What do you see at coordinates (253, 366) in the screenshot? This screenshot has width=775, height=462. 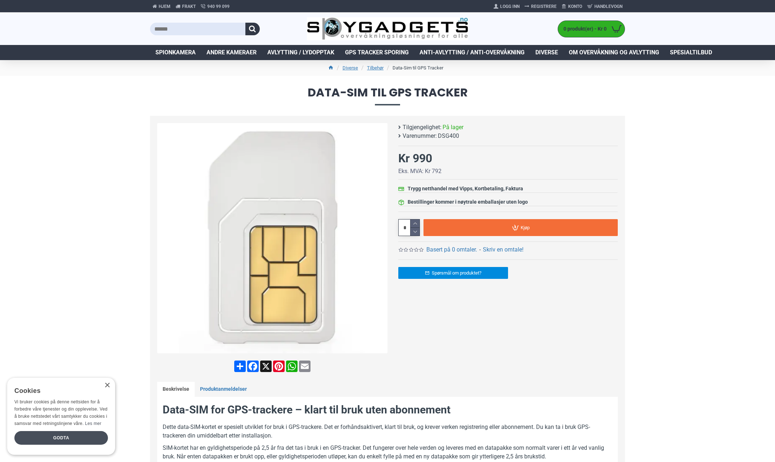 I see `a: Facebook` at bounding box center [253, 366].